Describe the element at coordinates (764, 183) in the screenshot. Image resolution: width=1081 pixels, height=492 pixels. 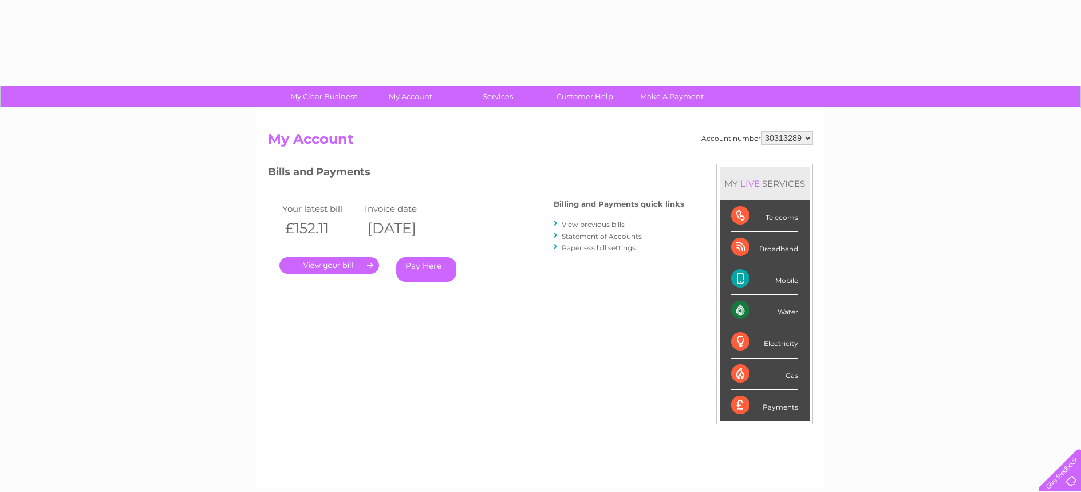
I see `div: MY SERVICES` at that location.